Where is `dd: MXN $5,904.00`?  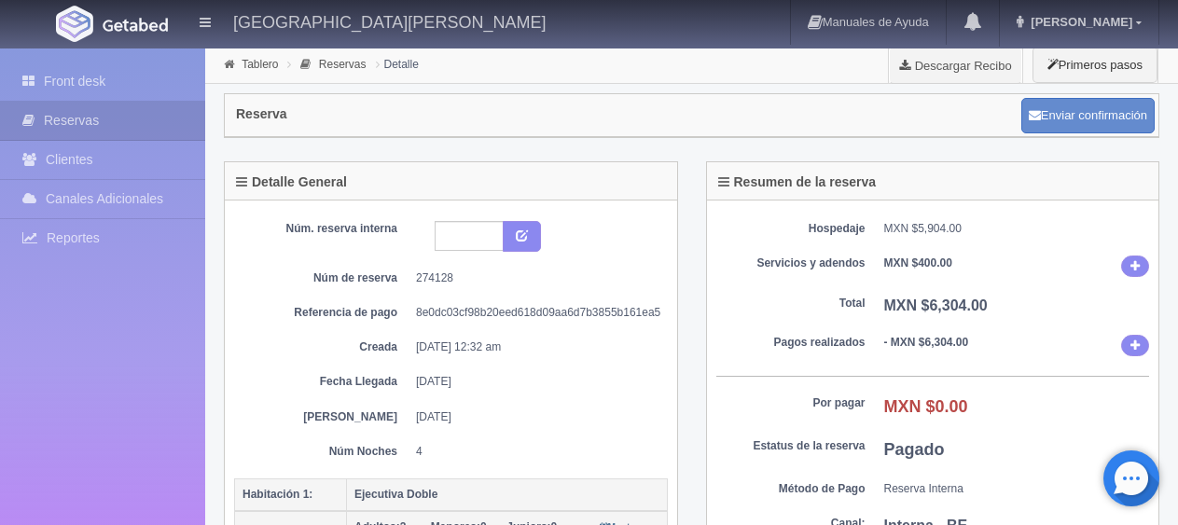 dd: MXN $5,904.00 is located at coordinates (1017, 228).